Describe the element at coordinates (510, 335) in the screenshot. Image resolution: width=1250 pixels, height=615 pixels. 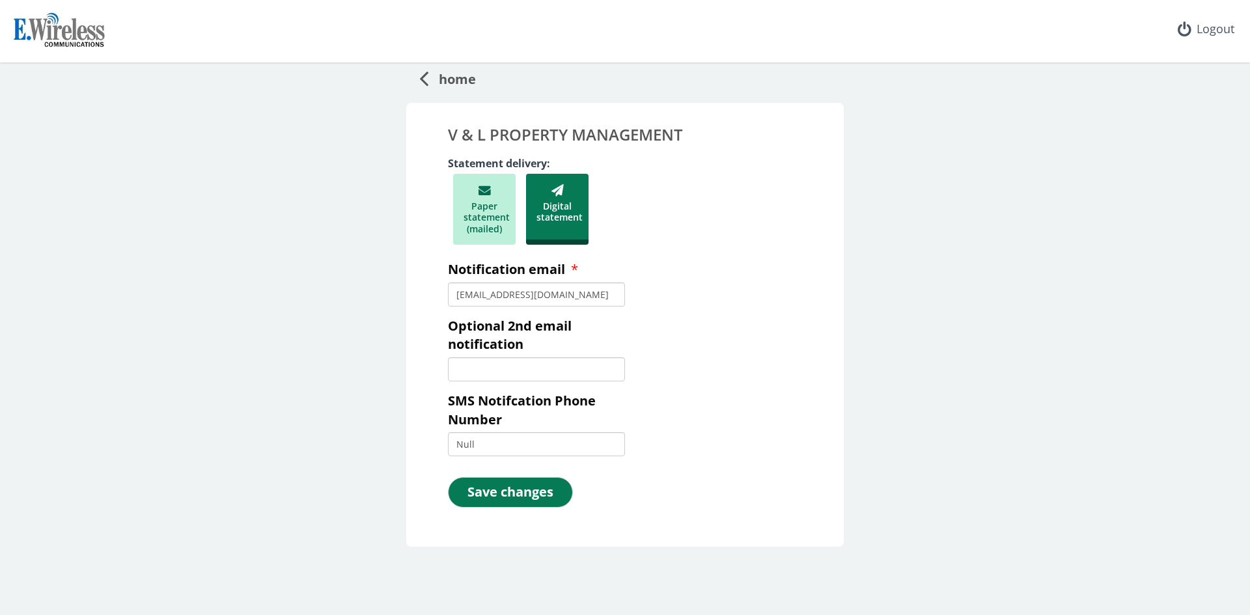
I see `span: Optional 2nd email notification` at that location.